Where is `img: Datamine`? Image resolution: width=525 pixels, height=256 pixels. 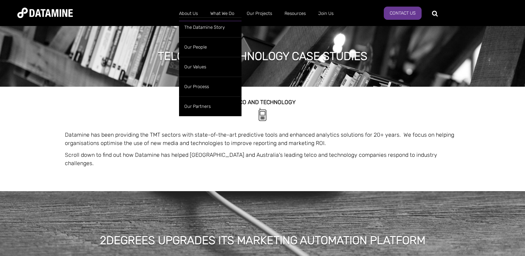 img: Datamine is located at coordinates (45, 13).